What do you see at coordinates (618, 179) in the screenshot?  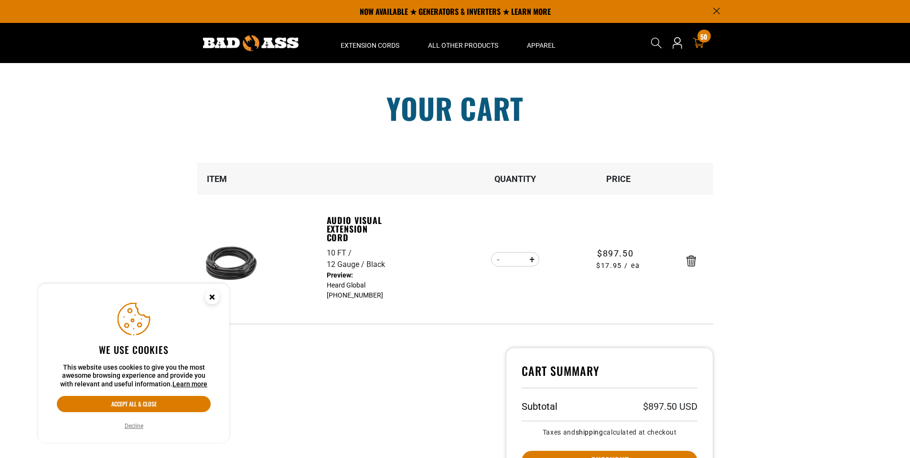 I see `th: Price` at bounding box center [618, 179].